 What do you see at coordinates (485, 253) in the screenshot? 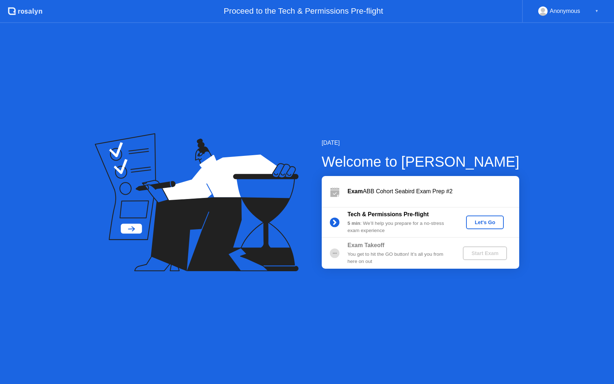
I see `button: Start Exam` at bounding box center [485, 253].